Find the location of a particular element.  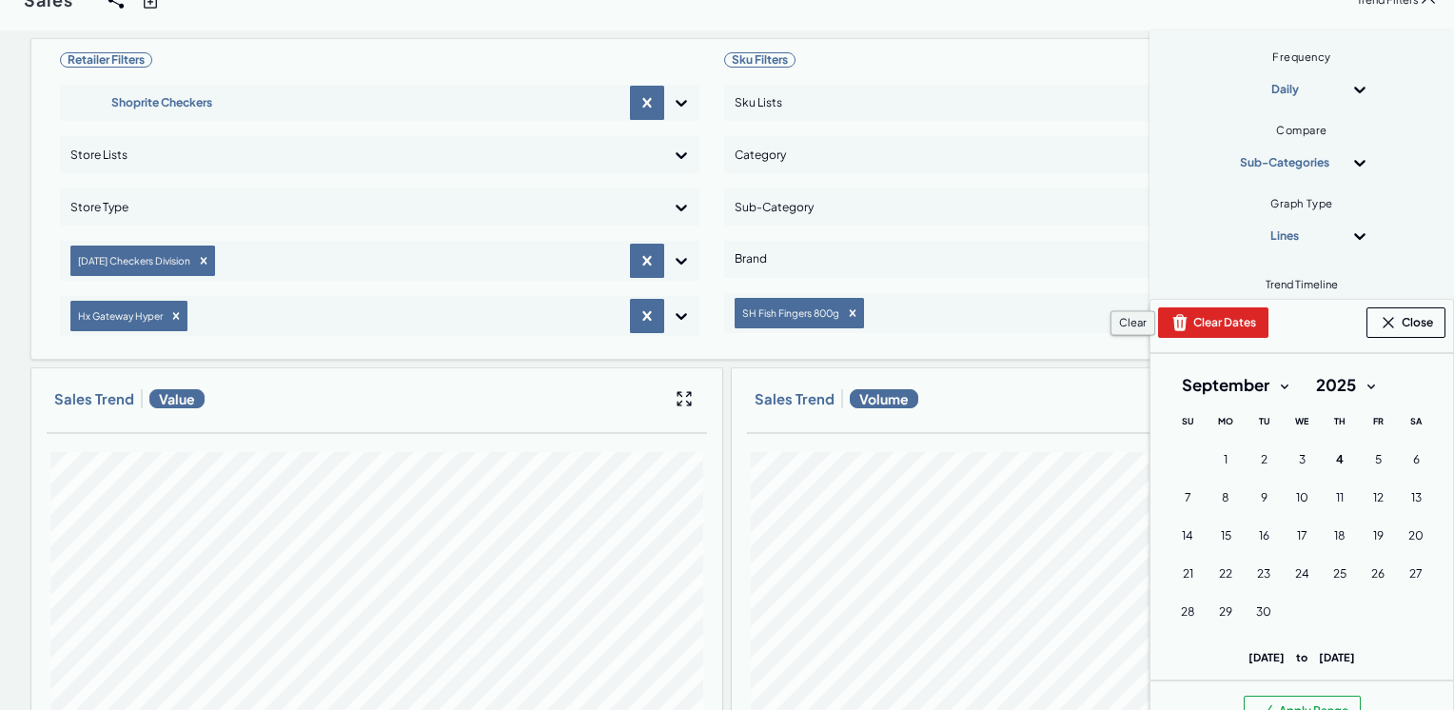

div: Sku Lists is located at coordinates (1027, 103).